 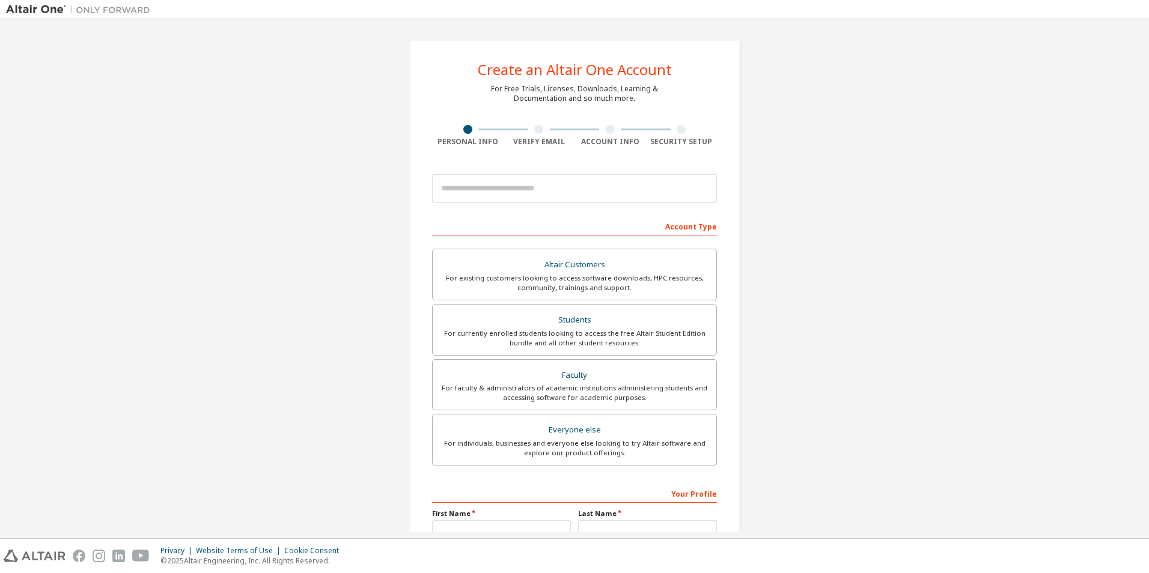 I want to click on img: instagram.svg, so click(x=99, y=556).